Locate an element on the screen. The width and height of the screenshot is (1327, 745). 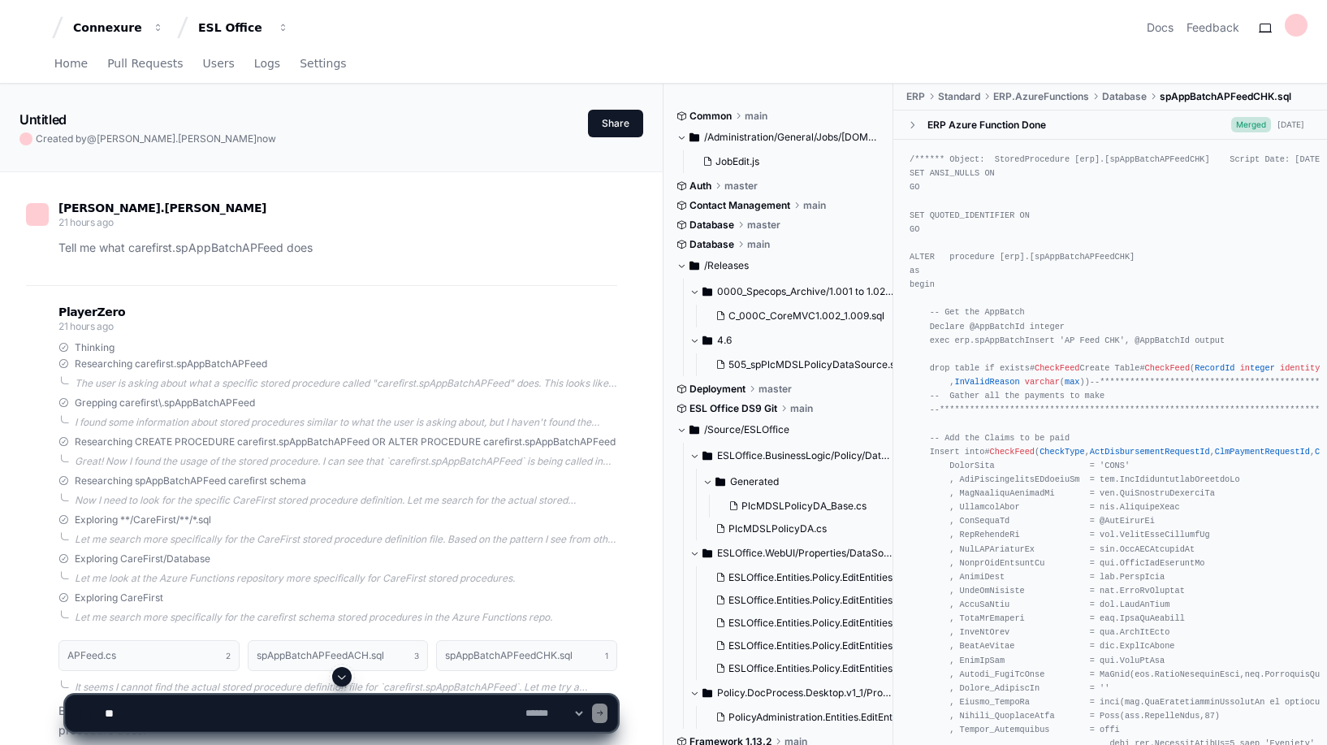
span: ERP.AzureFunctions is located at coordinates (1041, 97).